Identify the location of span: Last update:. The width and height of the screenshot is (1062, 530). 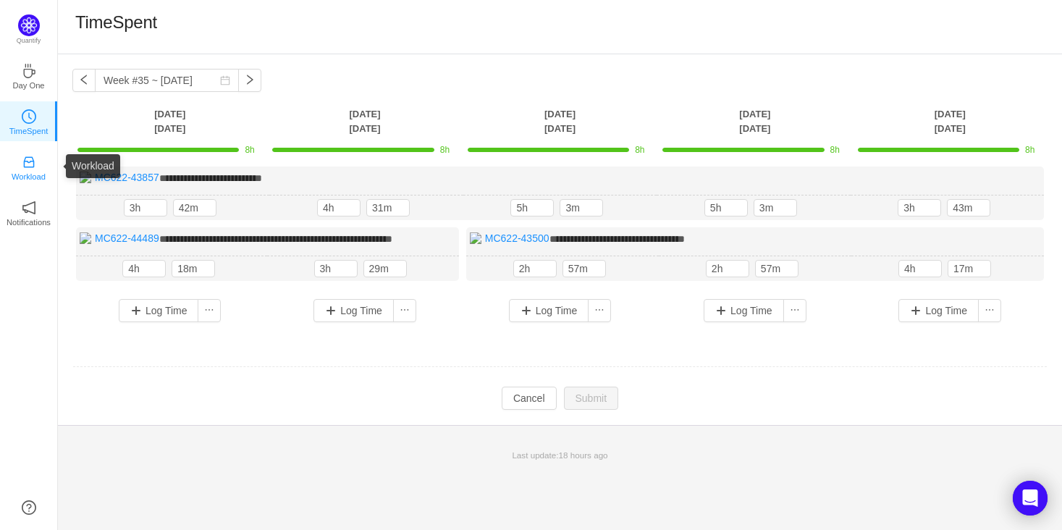
(560, 455).